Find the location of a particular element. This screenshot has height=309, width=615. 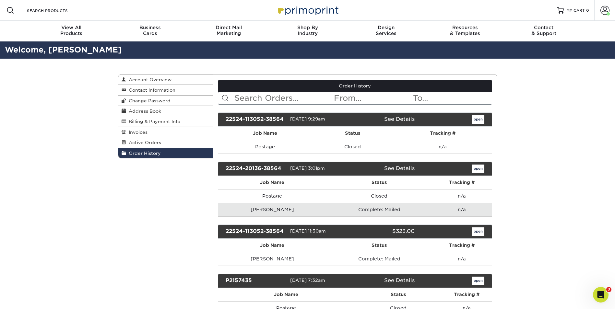

span: Order History is located at coordinates (143, 153).